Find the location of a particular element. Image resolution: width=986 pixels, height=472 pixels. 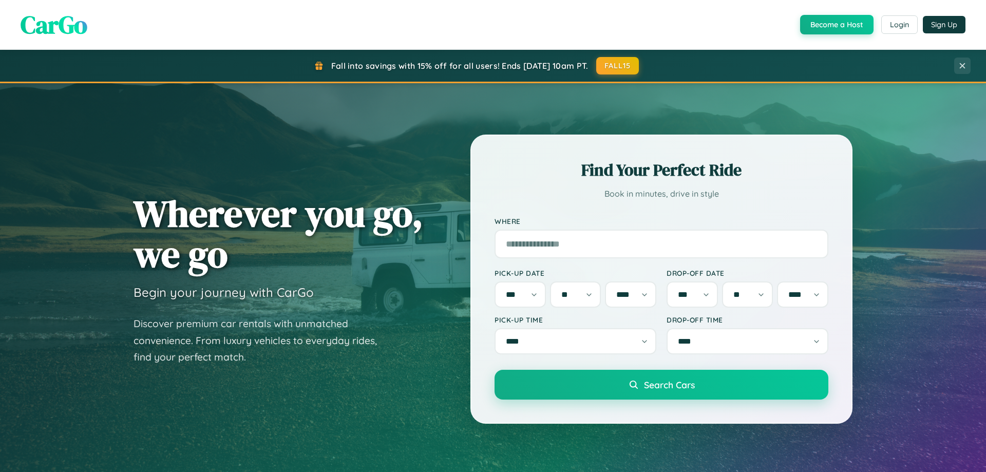

button: Login is located at coordinates (899, 25).